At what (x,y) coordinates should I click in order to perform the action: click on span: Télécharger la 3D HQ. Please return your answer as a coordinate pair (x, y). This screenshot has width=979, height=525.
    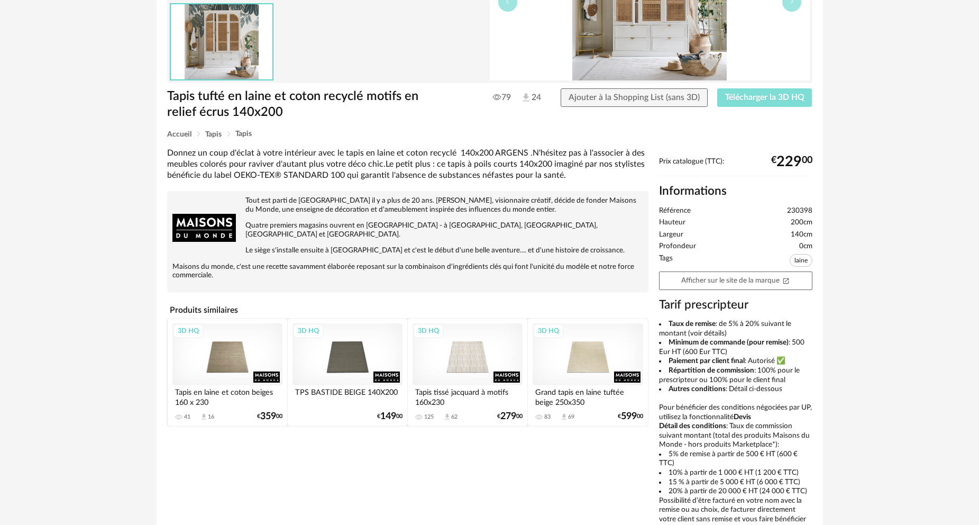
    Looking at the image, I should click on (765, 97).